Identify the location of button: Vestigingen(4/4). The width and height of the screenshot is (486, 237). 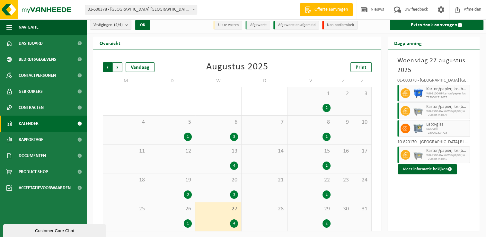
(110, 25).